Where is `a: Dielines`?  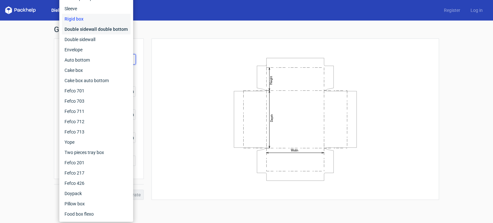
a: Dielines is located at coordinates (60, 10).